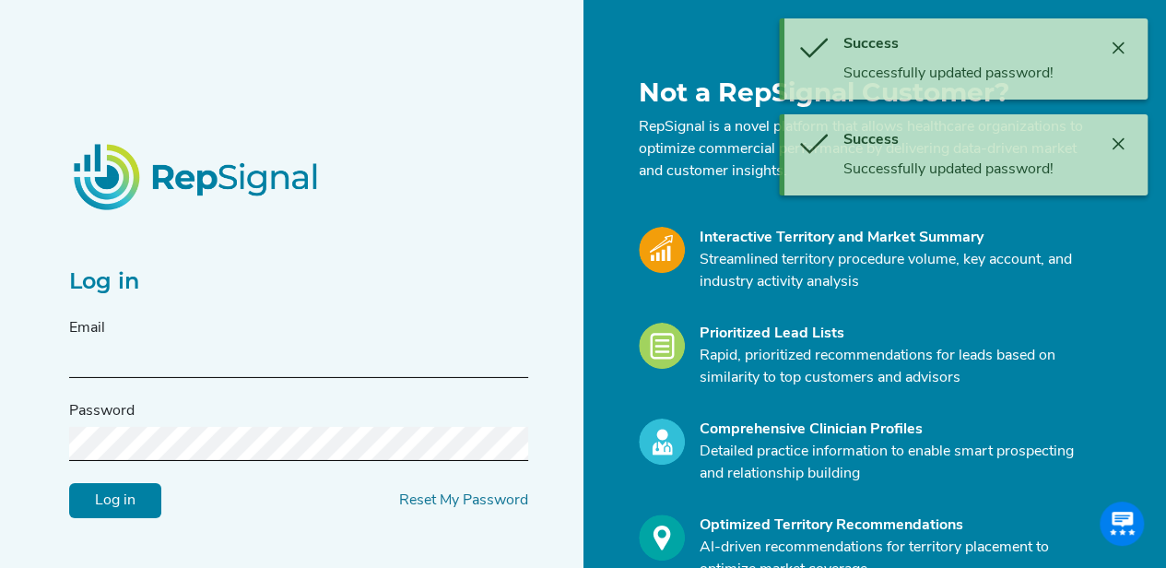 Image resolution: width=1166 pixels, height=568 pixels. Describe the element at coordinates (115, 500) in the screenshot. I see `input: Log in` at that location.